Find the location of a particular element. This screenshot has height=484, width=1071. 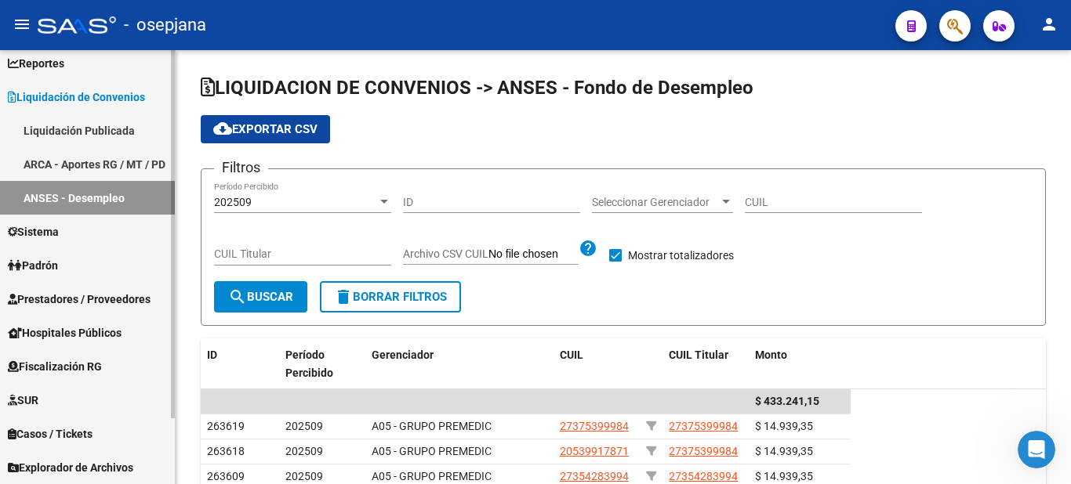

span: 263618 is located at coordinates (226, 452).